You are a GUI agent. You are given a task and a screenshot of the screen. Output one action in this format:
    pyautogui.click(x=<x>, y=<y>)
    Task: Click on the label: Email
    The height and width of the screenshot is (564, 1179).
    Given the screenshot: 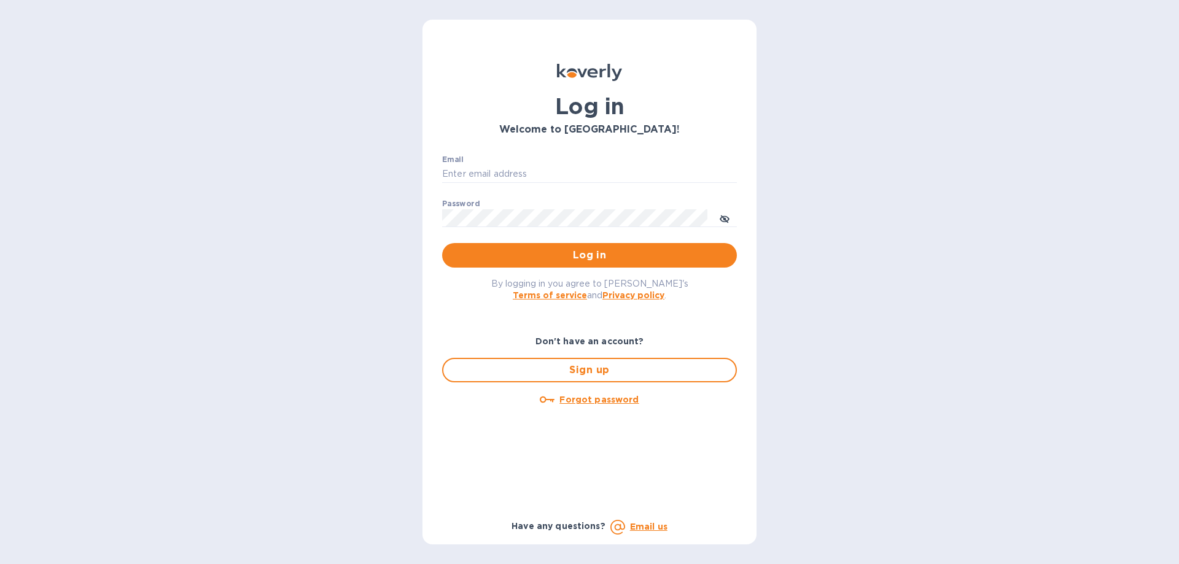 What is the action you would take?
    pyautogui.click(x=452, y=160)
    